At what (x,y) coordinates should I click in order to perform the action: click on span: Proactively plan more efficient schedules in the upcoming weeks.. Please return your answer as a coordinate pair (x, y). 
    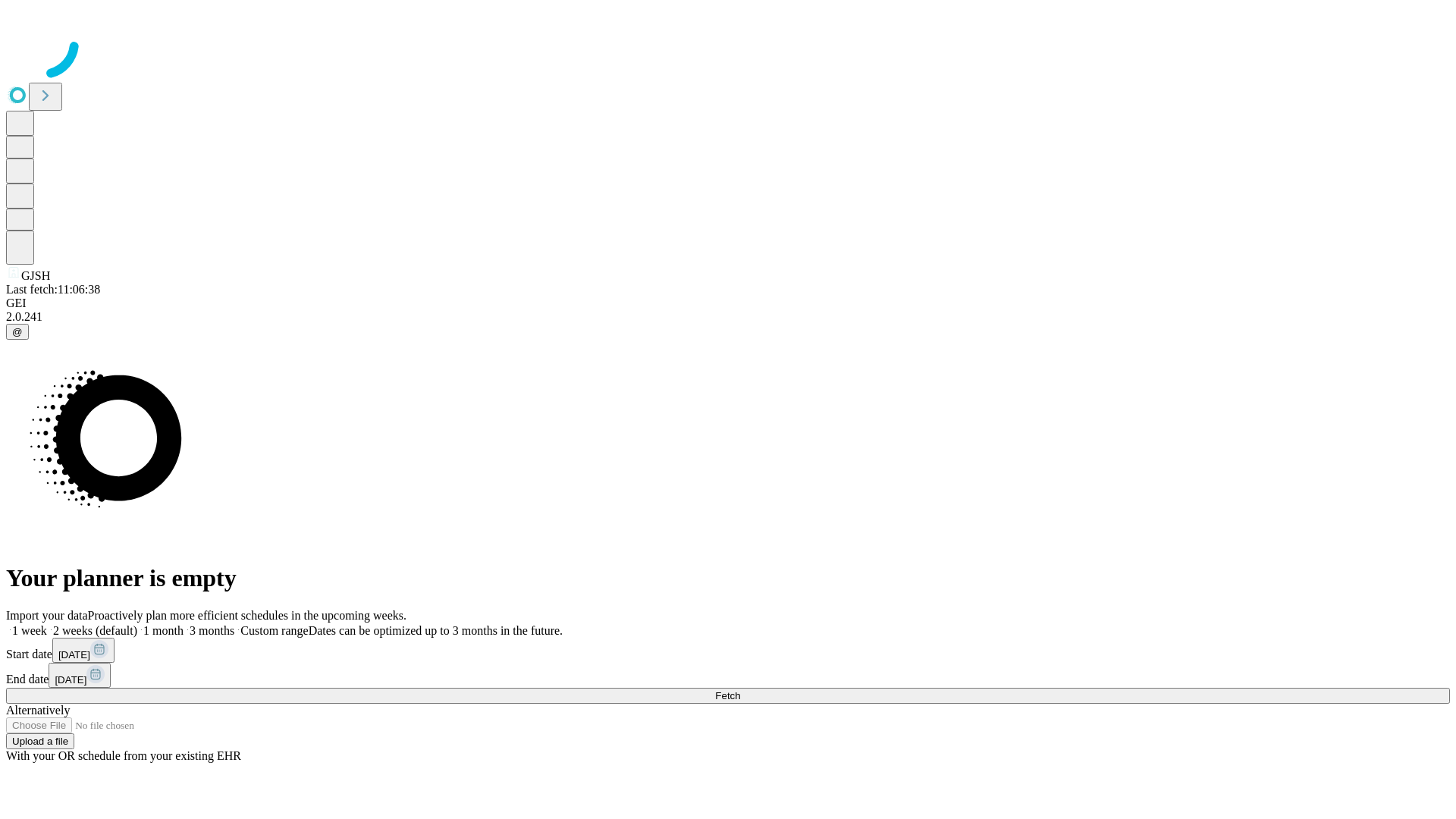
    Looking at the image, I should click on (247, 615).